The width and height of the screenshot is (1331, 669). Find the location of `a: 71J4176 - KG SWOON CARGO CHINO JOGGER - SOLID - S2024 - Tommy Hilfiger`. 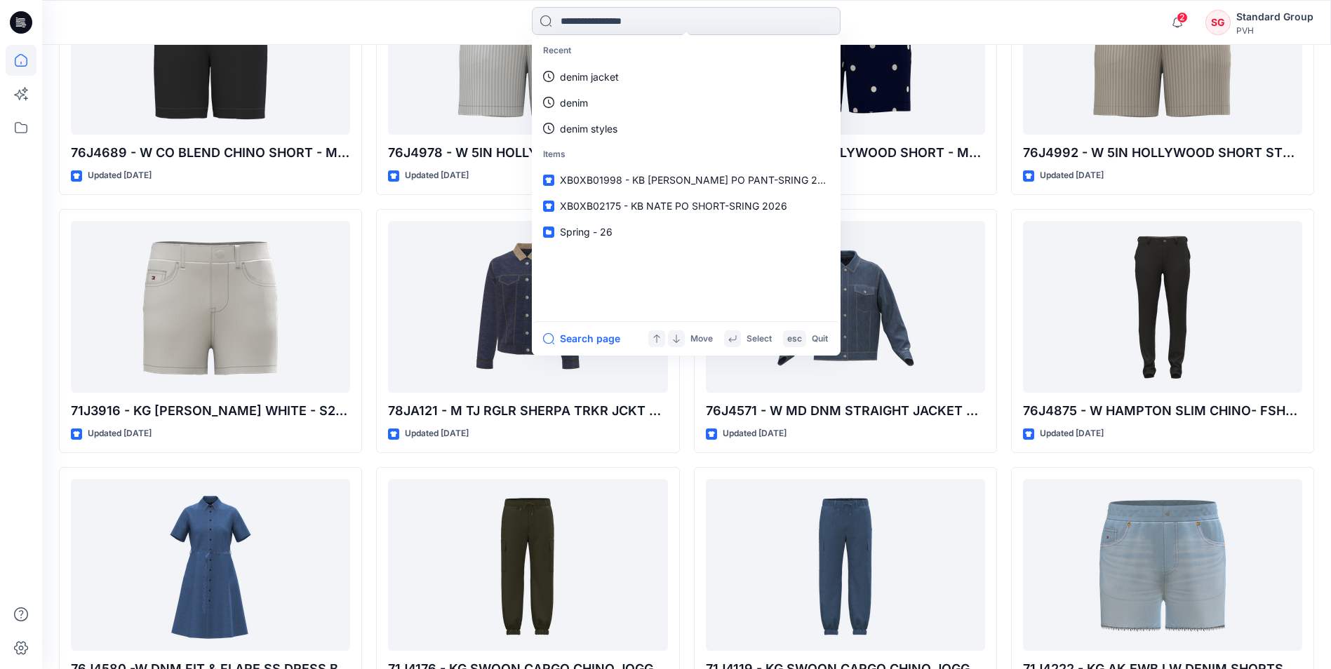

a: 71J4176 - KG SWOON CARGO CHINO JOGGER - SOLID - S2024 - Tommy Hilfiger is located at coordinates (528, 565).